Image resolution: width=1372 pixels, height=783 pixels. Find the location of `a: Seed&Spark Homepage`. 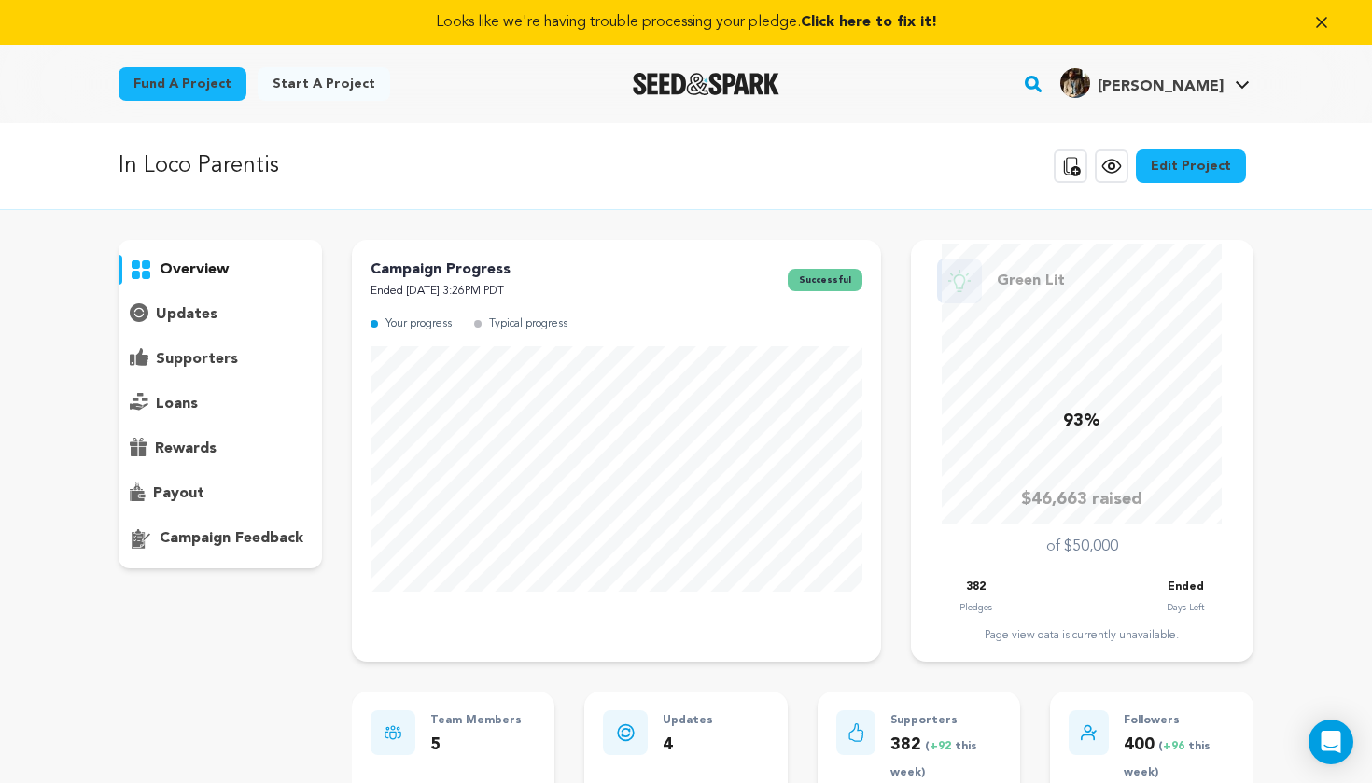

a: Seed&Spark Homepage is located at coordinates (706, 84).